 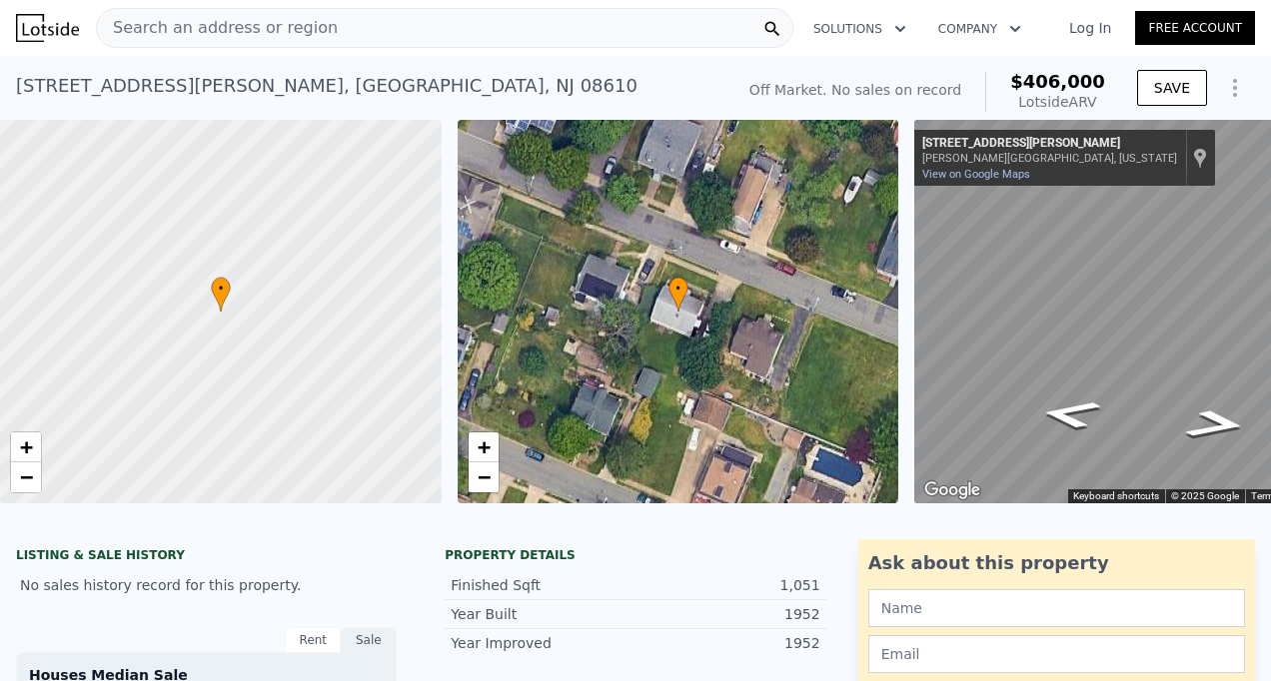 I want to click on button: Show Options, so click(x=1235, y=88).